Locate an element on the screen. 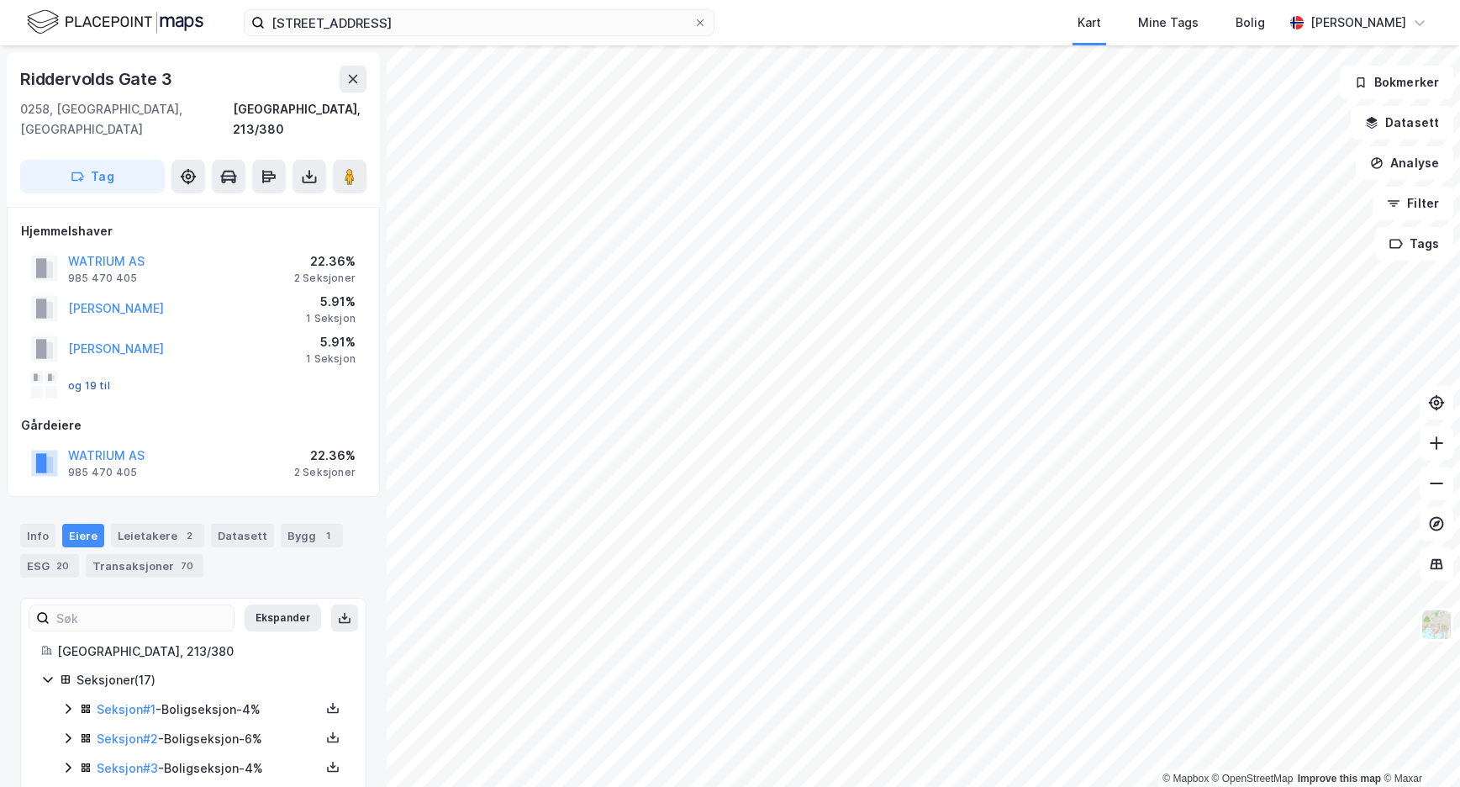 The height and width of the screenshot is (787, 1460). button: Tags is located at coordinates (1414, 244).